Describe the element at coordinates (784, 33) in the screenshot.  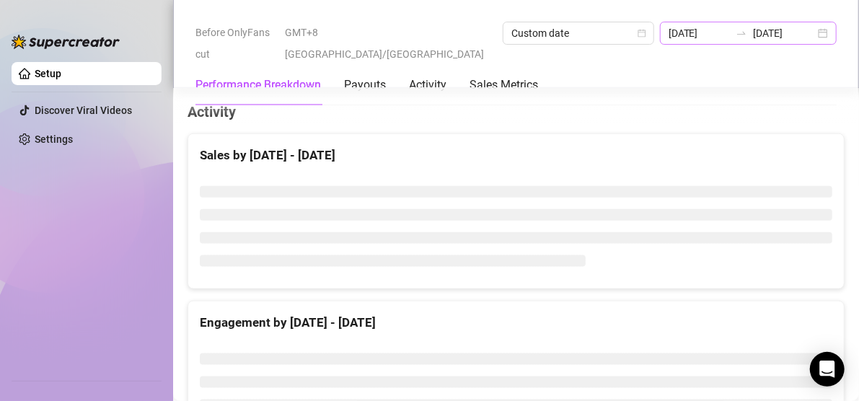
I see `input: End date` at that location.